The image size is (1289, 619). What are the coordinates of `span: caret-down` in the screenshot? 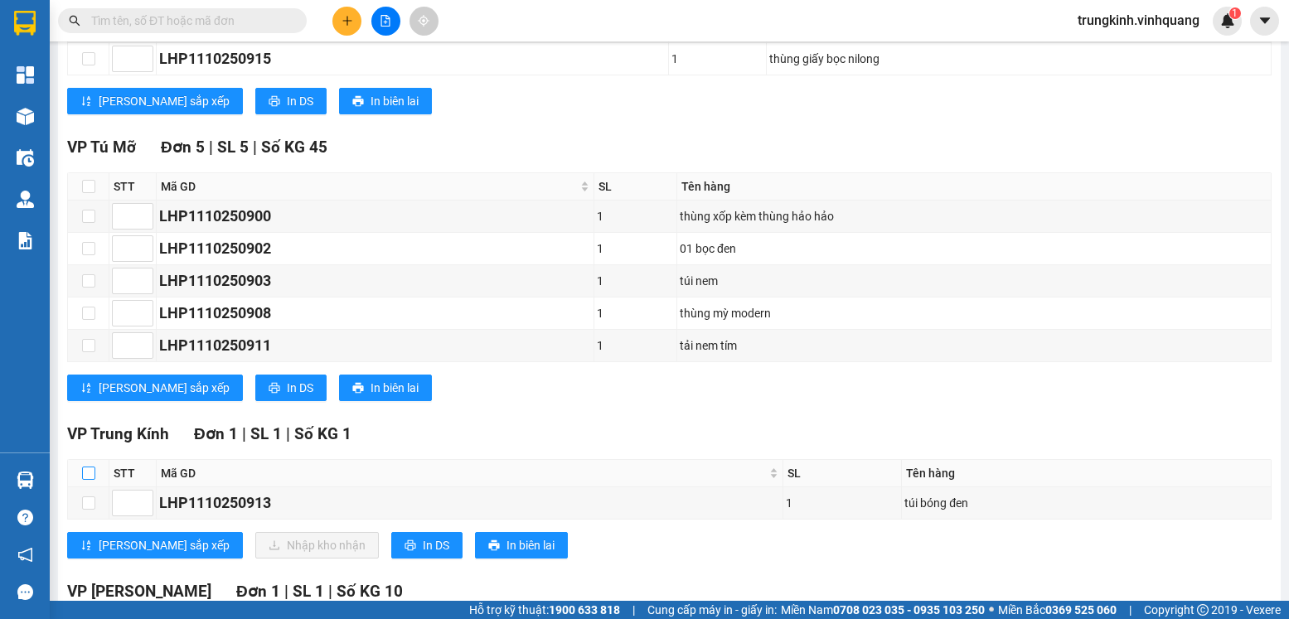 It's located at (1265, 21).